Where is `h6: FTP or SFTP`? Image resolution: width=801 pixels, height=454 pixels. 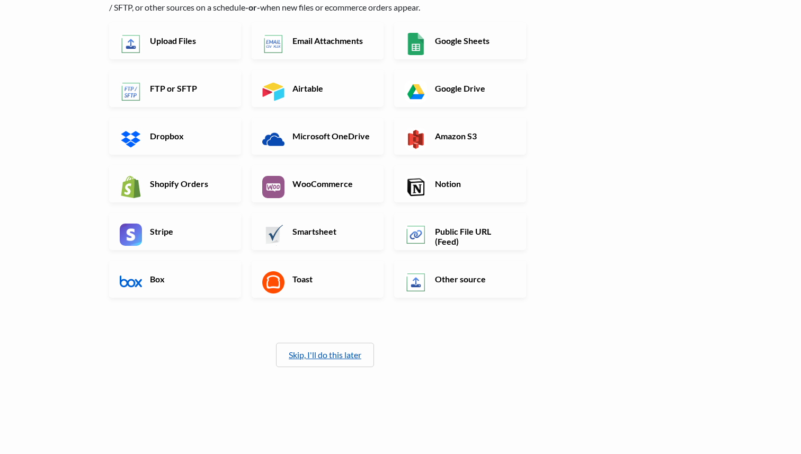 h6: FTP or SFTP is located at coordinates (189, 88).